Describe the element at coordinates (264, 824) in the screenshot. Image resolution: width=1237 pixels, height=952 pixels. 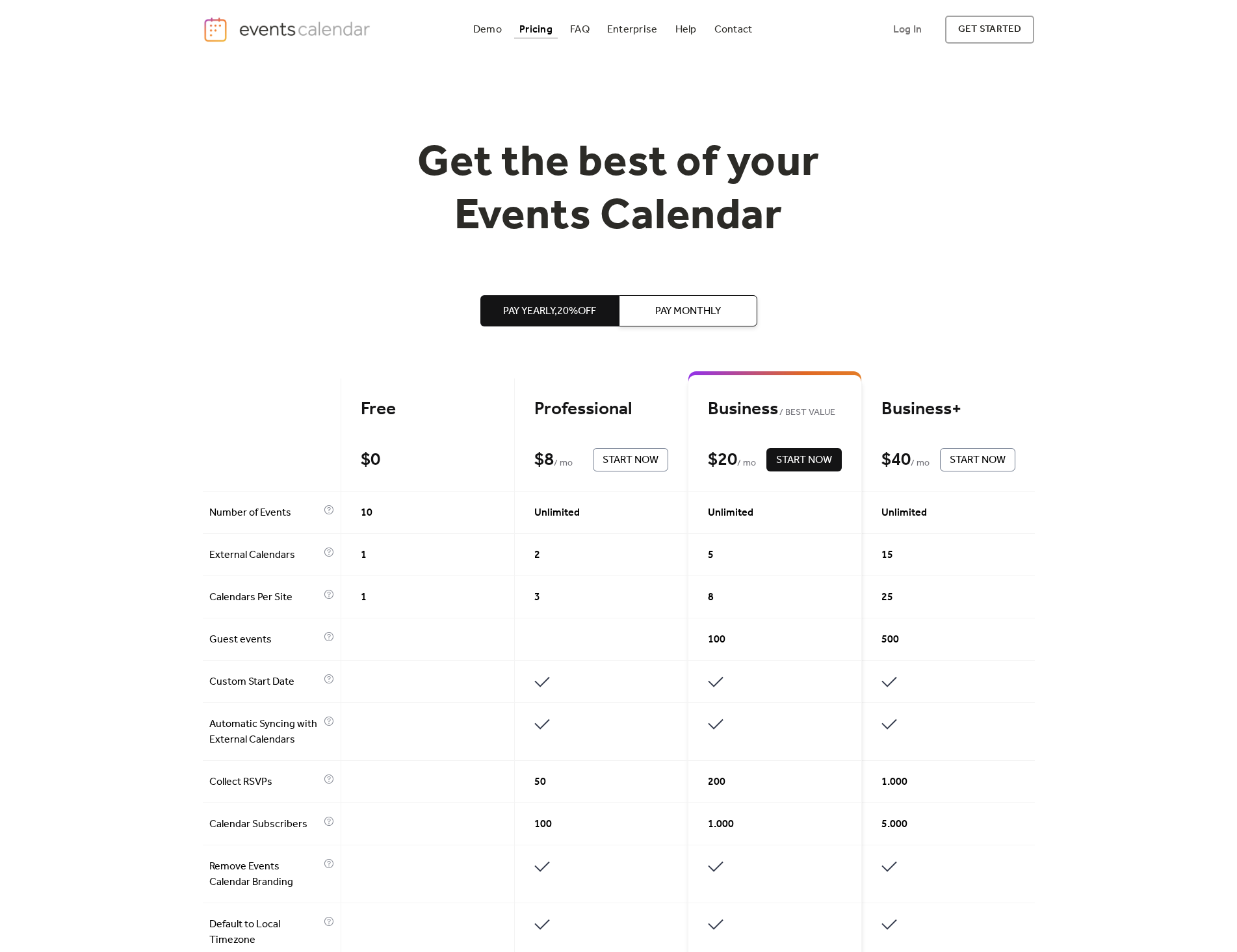
I see `span: Calendar Subscribers` at that location.